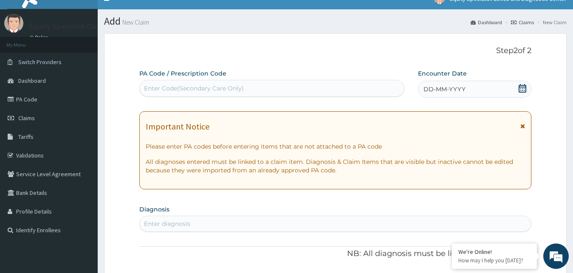  I want to click on span: Switch Providers, so click(40, 62).